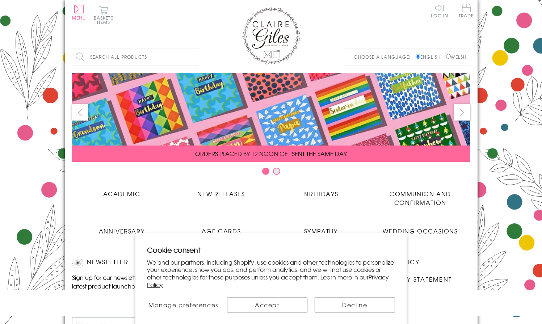 The height and width of the screenshot is (324, 542). What do you see at coordinates (134, 263) in the screenshot?
I see `h2: Newsletter` at bounding box center [134, 263].